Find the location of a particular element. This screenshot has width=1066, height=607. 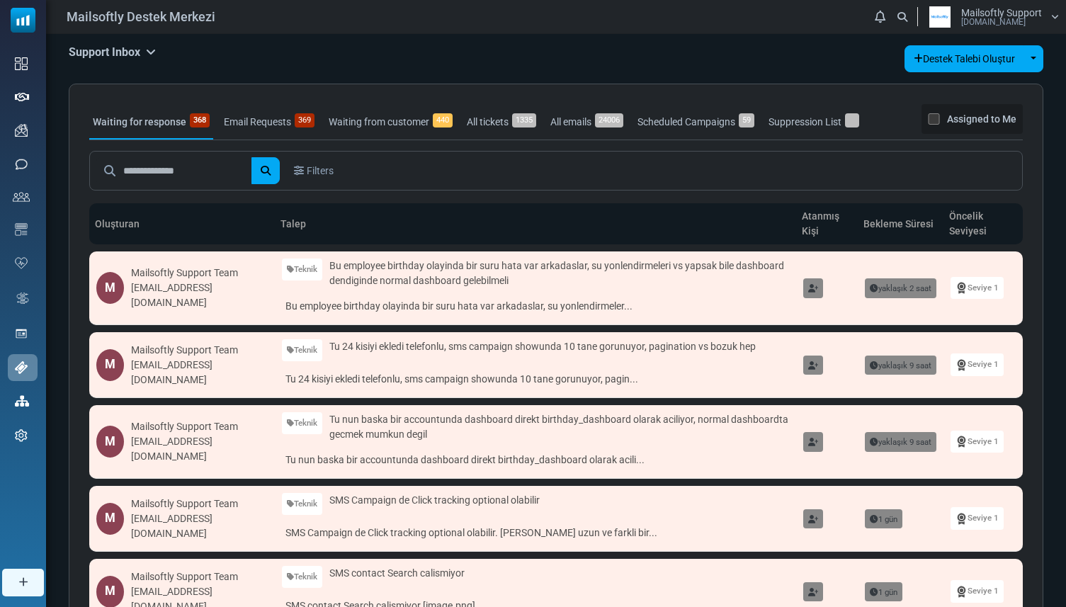

a: All emails24006 is located at coordinates (587, 122).